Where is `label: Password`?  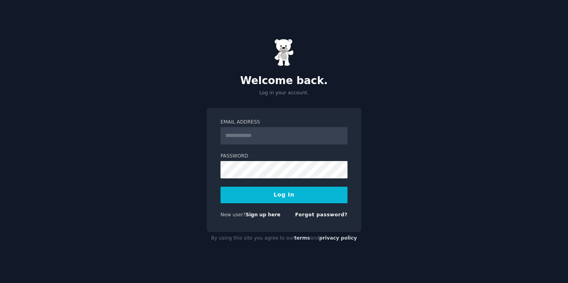 label: Password is located at coordinates (284, 156).